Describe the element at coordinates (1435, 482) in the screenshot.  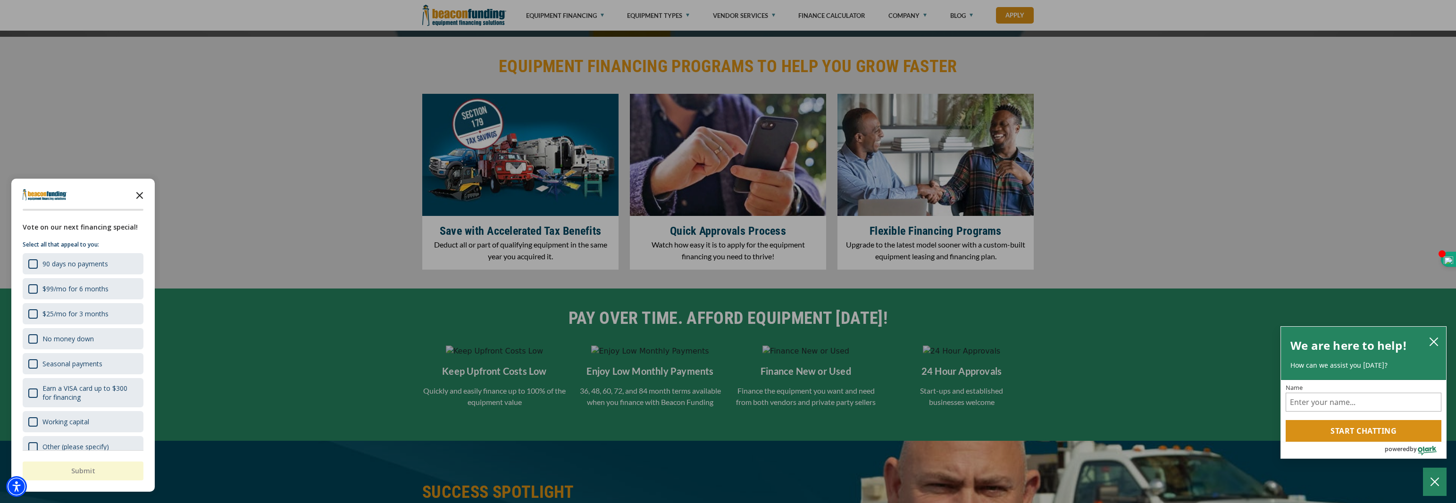
I see `button: Close Chatbox` at that location.